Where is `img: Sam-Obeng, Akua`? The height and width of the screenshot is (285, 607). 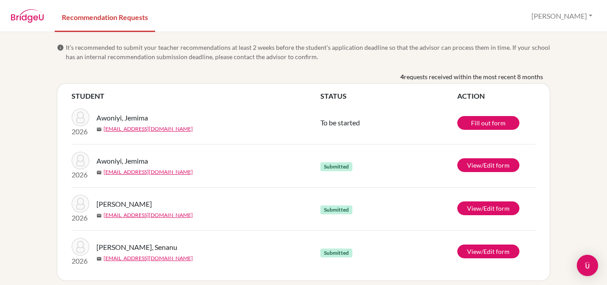
img: Sam-Obeng, Akua is located at coordinates (80, 204).